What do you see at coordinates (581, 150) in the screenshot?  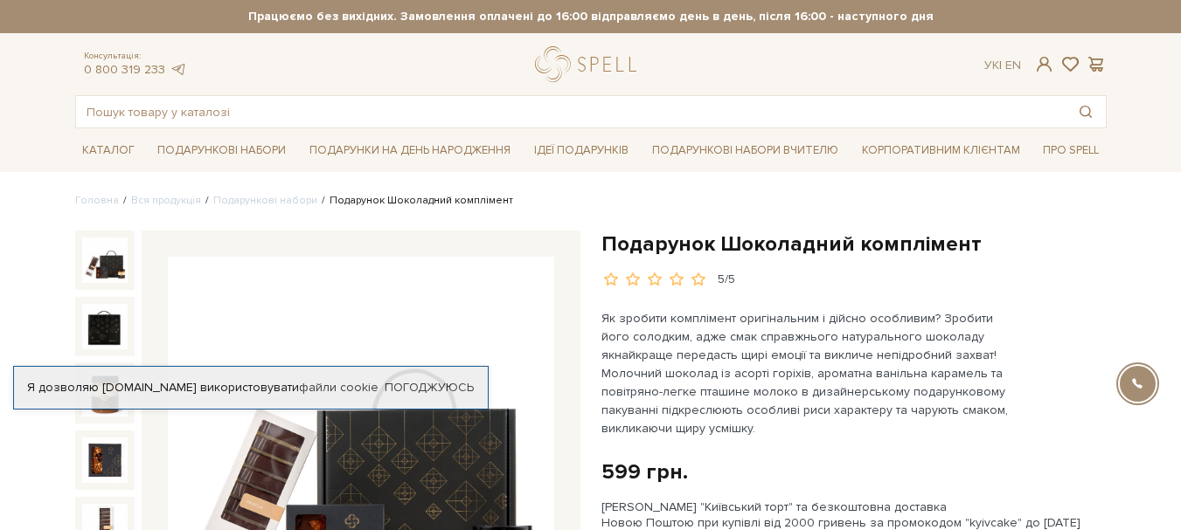 I see `a: Ідеї подарунків` at bounding box center [581, 150].